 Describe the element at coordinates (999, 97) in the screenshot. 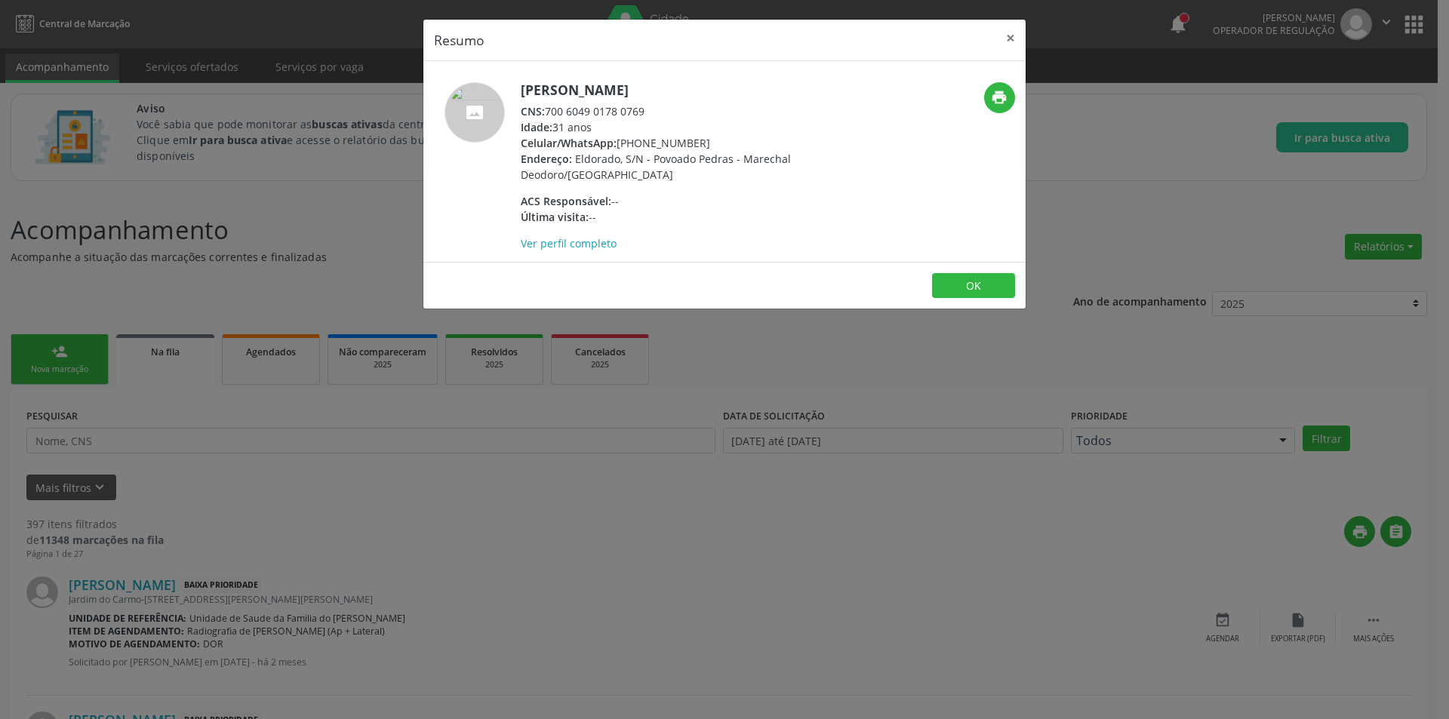

I see `i: print` at that location.